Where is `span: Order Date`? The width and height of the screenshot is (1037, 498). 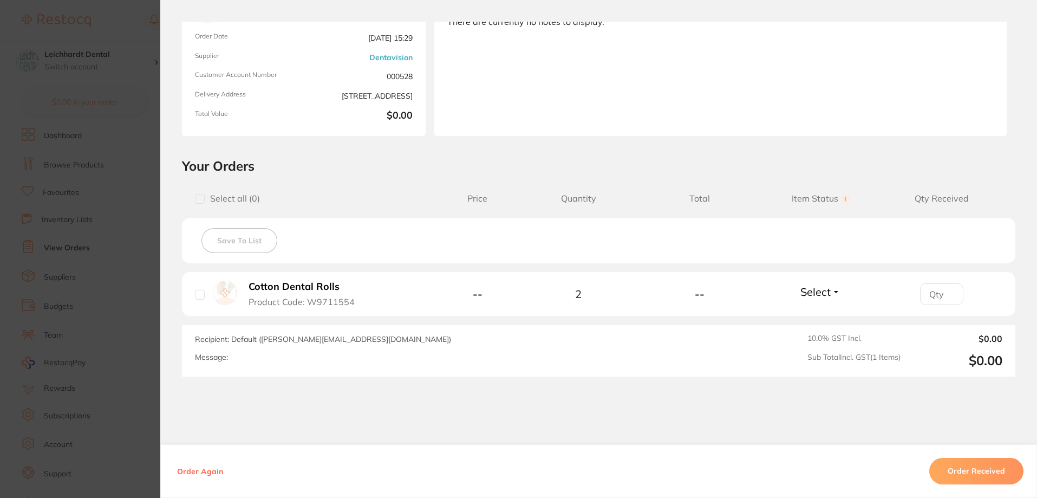 span: Order Date is located at coordinates (247, 38).